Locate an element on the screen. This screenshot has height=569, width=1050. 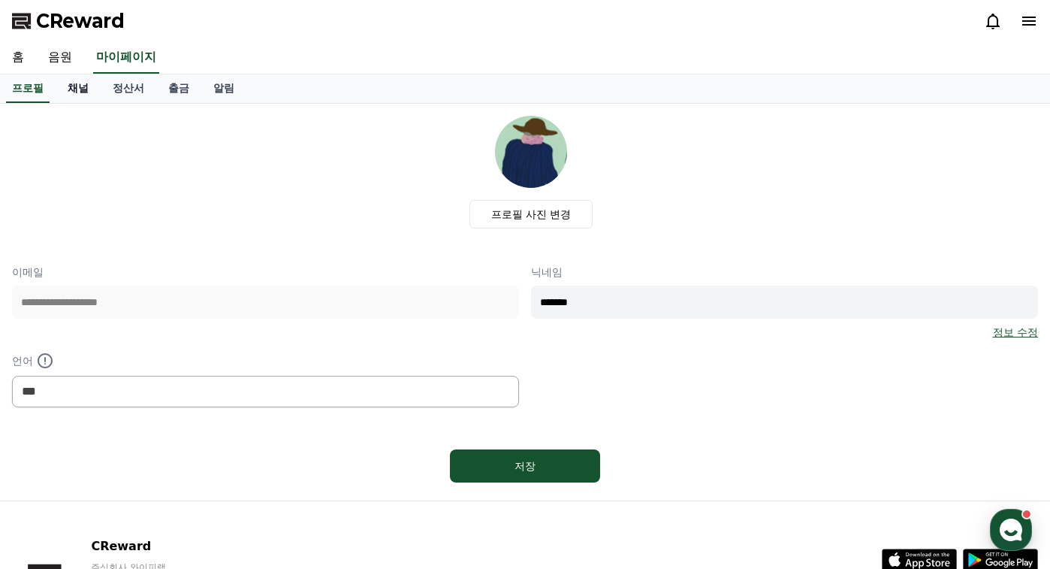
span: 메시지를 입력하세요. is located at coordinates (85, 236).